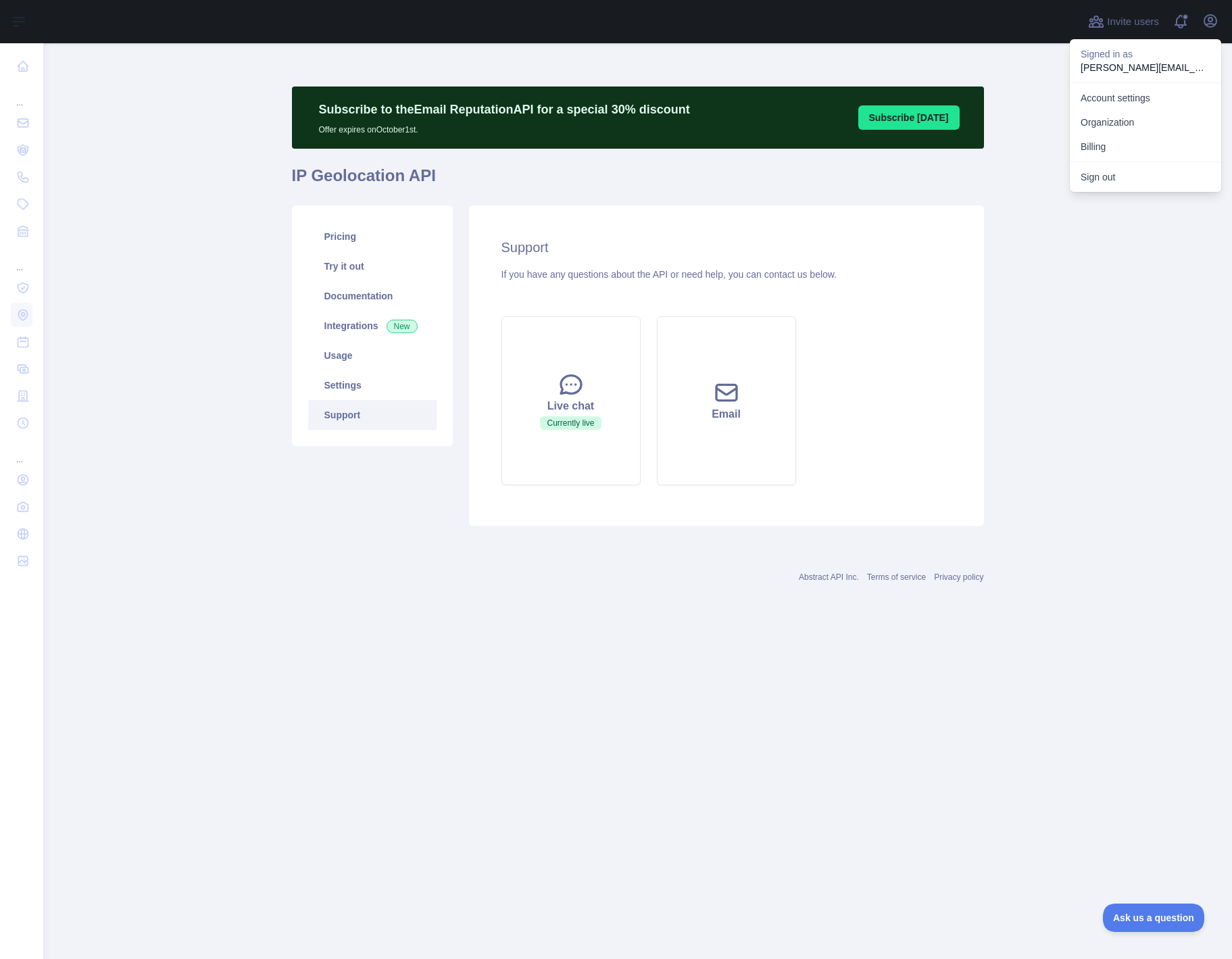 The height and width of the screenshot is (959, 1232). Describe the element at coordinates (726, 414) in the screenshot. I see `div: Email` at that location.